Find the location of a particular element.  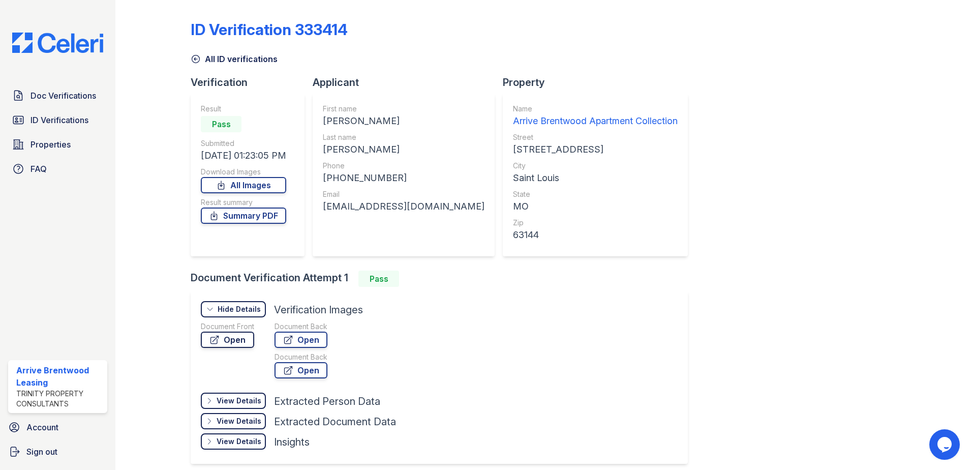

div: Download Images is located at coordinates (243, 172).